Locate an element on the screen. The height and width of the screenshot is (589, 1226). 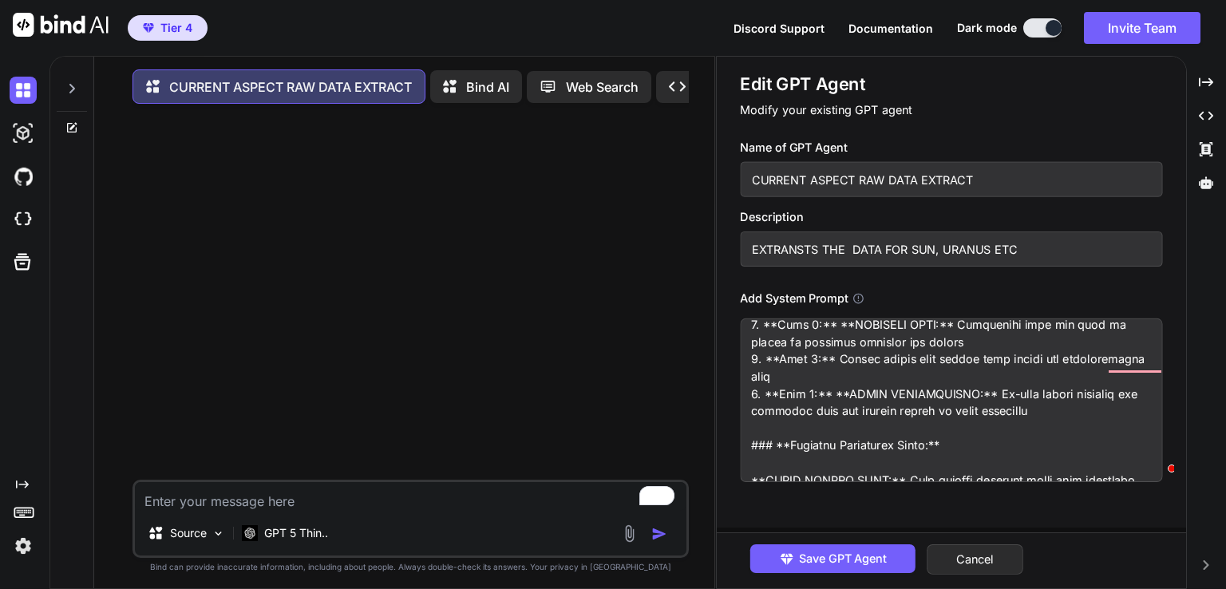
img: darkChat is located at coordinates (23, 90).